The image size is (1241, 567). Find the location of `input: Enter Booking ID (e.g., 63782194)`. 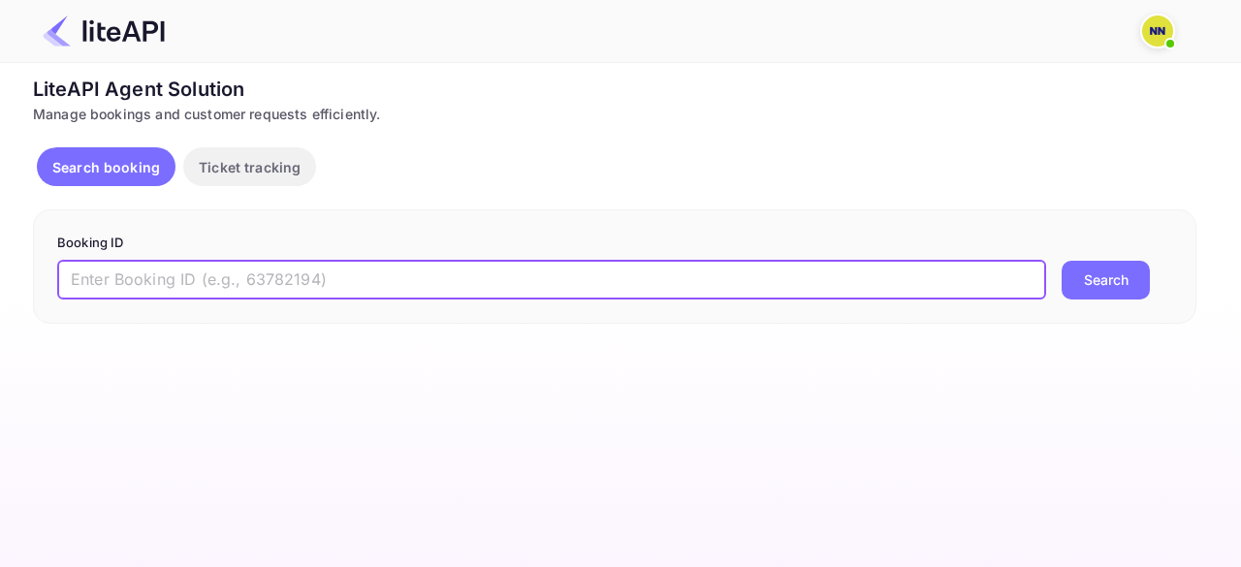

input: Enter Booking ID (e.g., 63782194) is located at coordinates (552, 280).